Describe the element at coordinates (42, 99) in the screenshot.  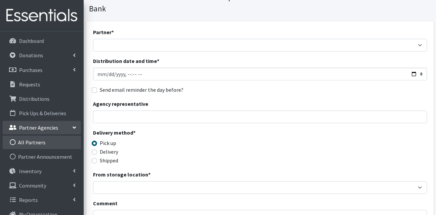
I see `a: Distributions` at that location.